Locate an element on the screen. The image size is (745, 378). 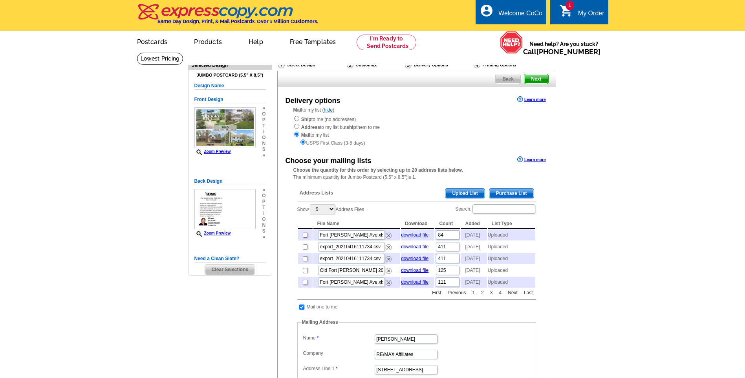
label: Address Line 1 is located at coordinates (339, 368).